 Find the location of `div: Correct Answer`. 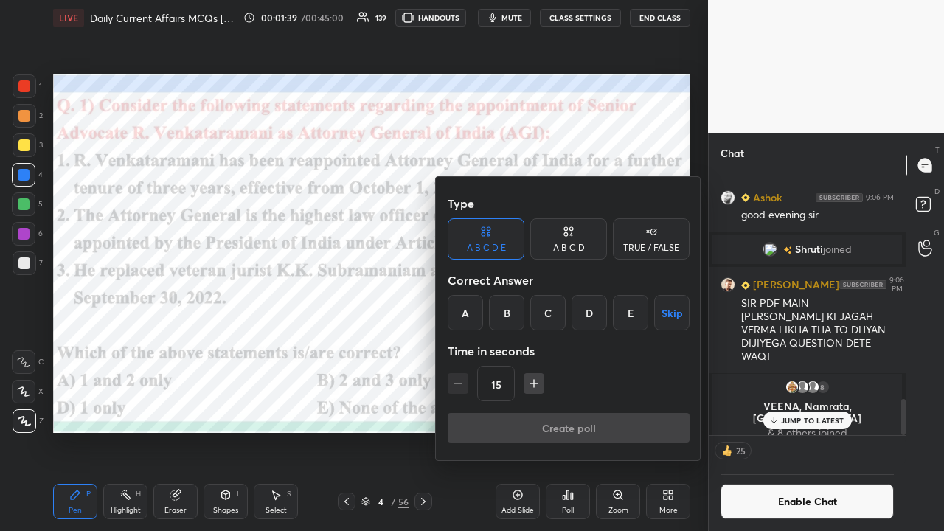

div: Correct Answer is located at coordinates (569, 280).